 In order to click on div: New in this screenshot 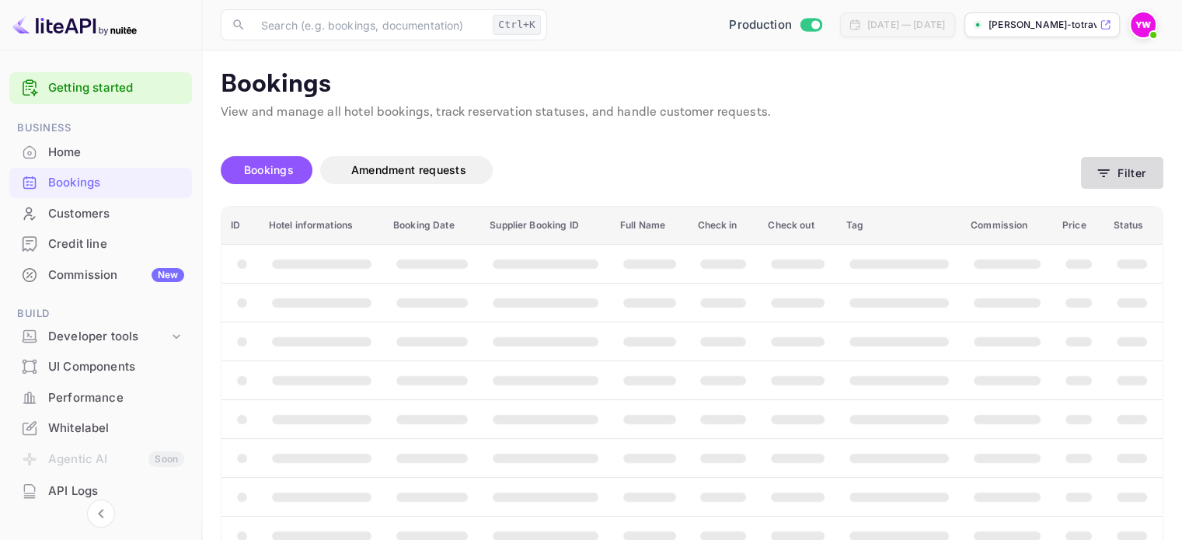, I will do `click(168, 275)`.